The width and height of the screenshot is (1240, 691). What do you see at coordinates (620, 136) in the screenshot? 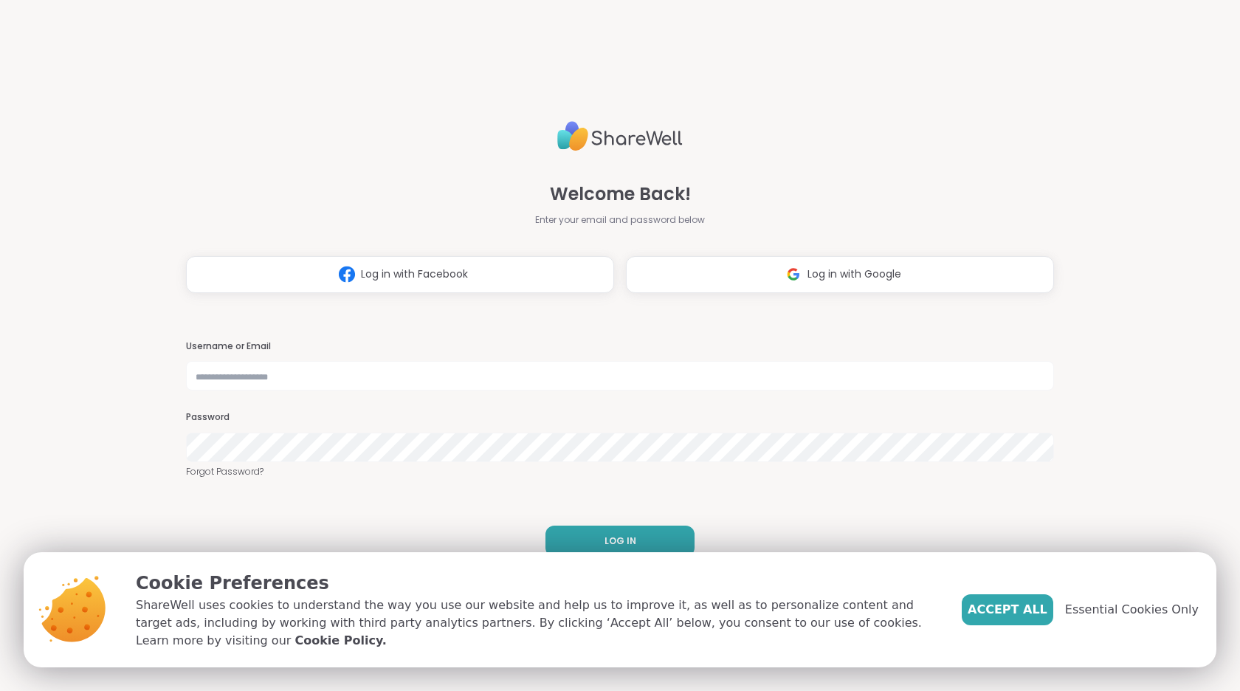
I see `img: ShareWell Logo` at bounding box center [620, 136].